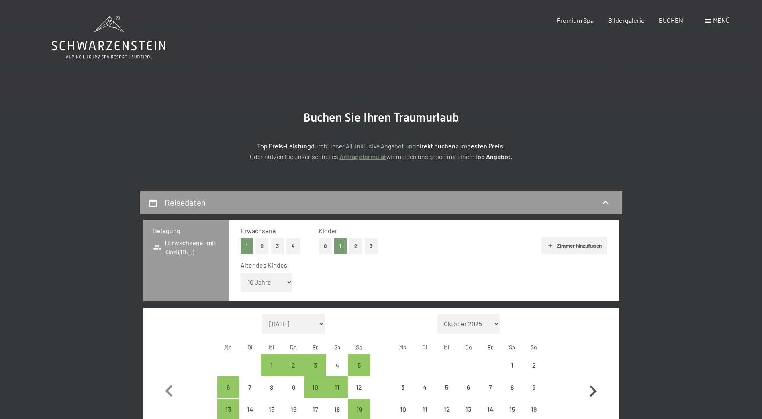  I want to click on span: Menü, so click(722, 20).